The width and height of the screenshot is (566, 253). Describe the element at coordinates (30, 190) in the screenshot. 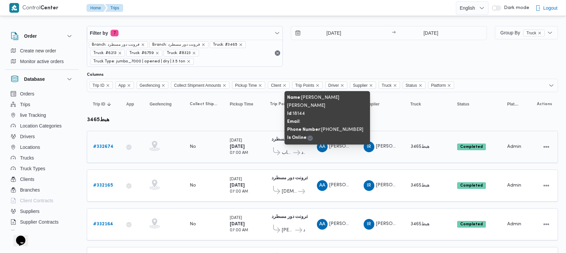

I see `span: Branches` at that location.